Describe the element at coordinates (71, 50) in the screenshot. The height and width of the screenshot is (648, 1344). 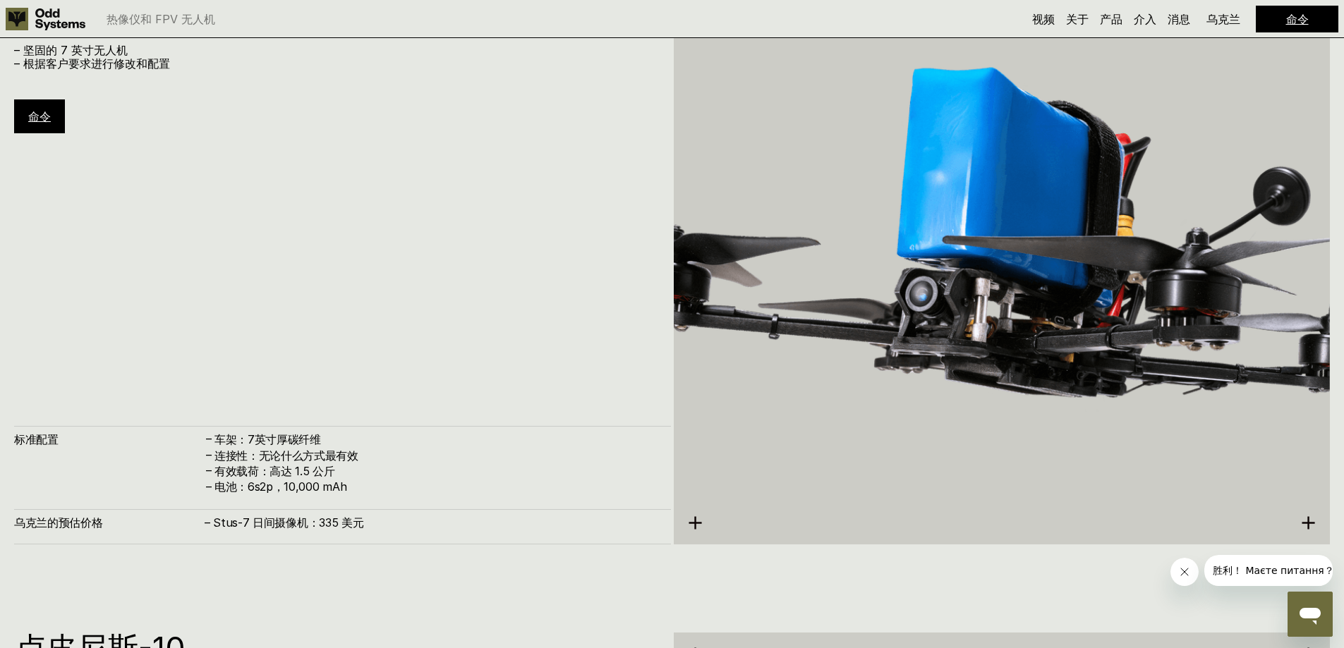
I see `font: – 坚固的 7 英寸无人机` at that location.